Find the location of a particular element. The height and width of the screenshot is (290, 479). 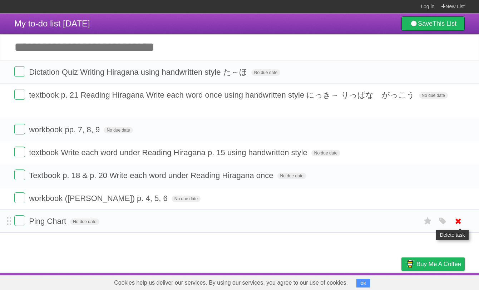

a: About is located at coordinates (314, 282).